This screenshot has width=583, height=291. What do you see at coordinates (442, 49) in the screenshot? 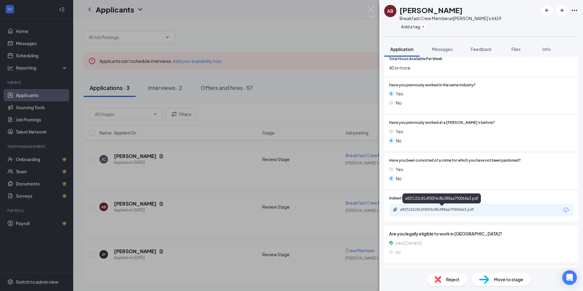
I see `span: Messages` at bounding box center [442, 49].